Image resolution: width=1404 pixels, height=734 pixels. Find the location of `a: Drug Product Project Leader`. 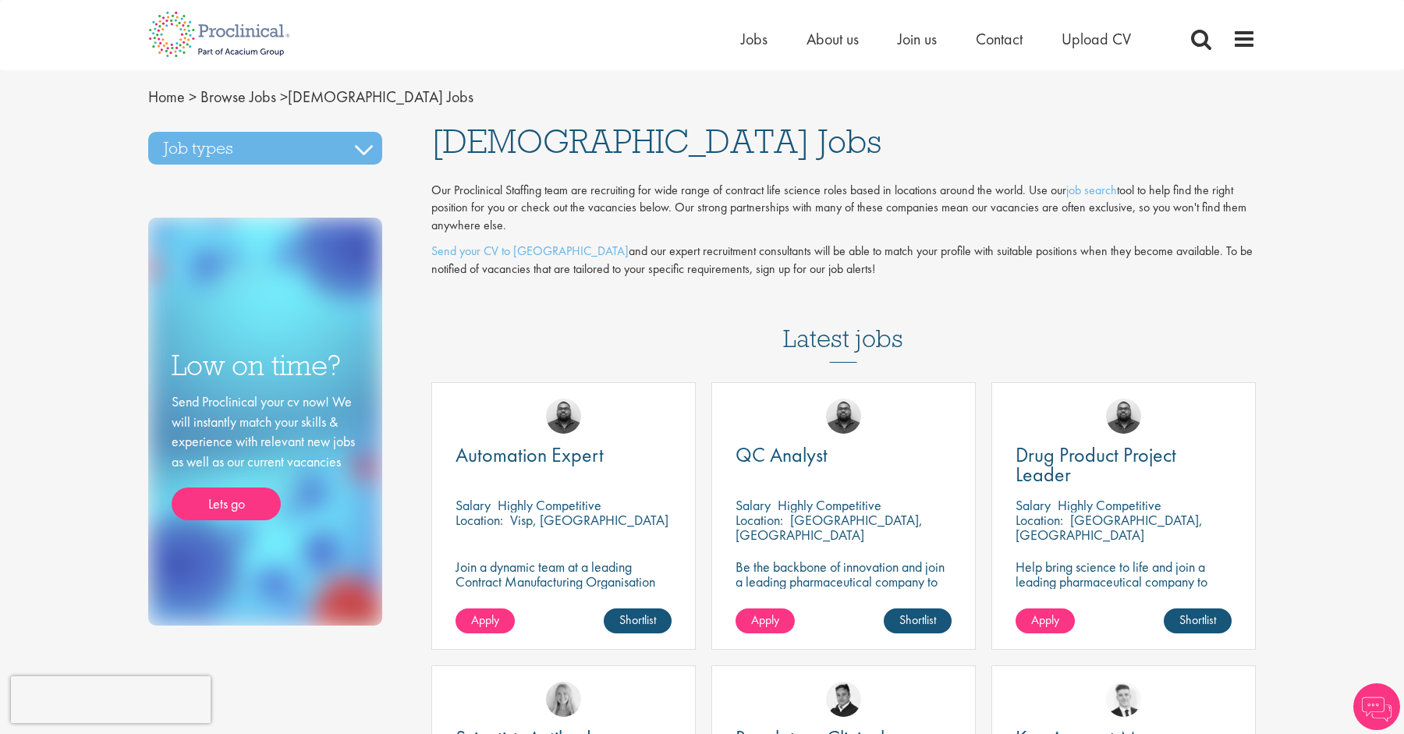

a: Drug Product Project Leader is located at coordinates (1123, 465).